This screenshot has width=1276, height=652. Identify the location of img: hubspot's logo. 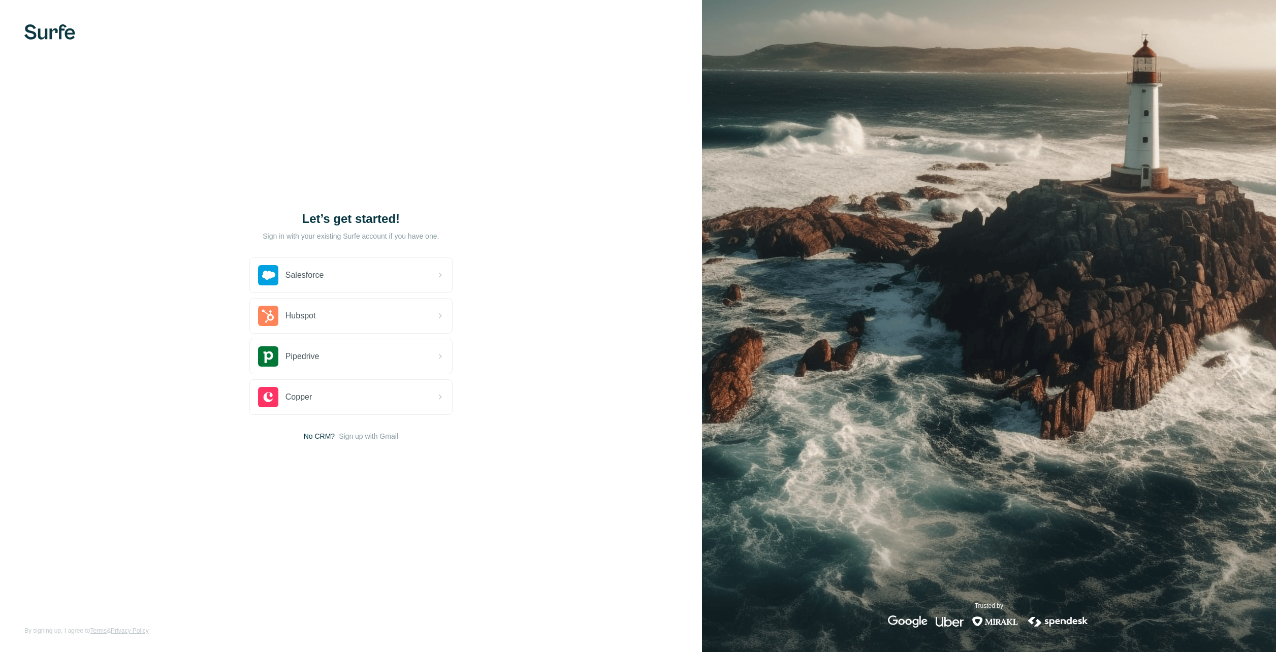
(268, 316).